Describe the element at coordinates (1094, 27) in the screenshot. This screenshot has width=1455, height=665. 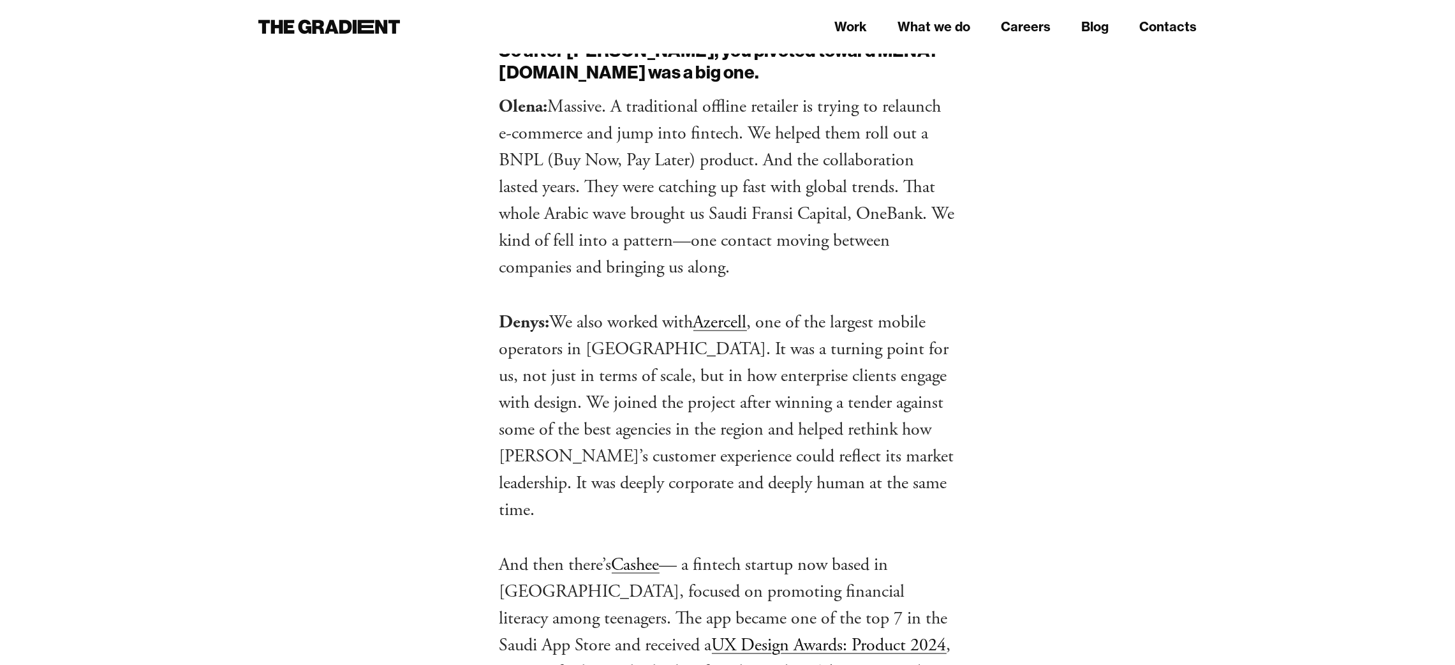
I see `a: Blog` at that location.